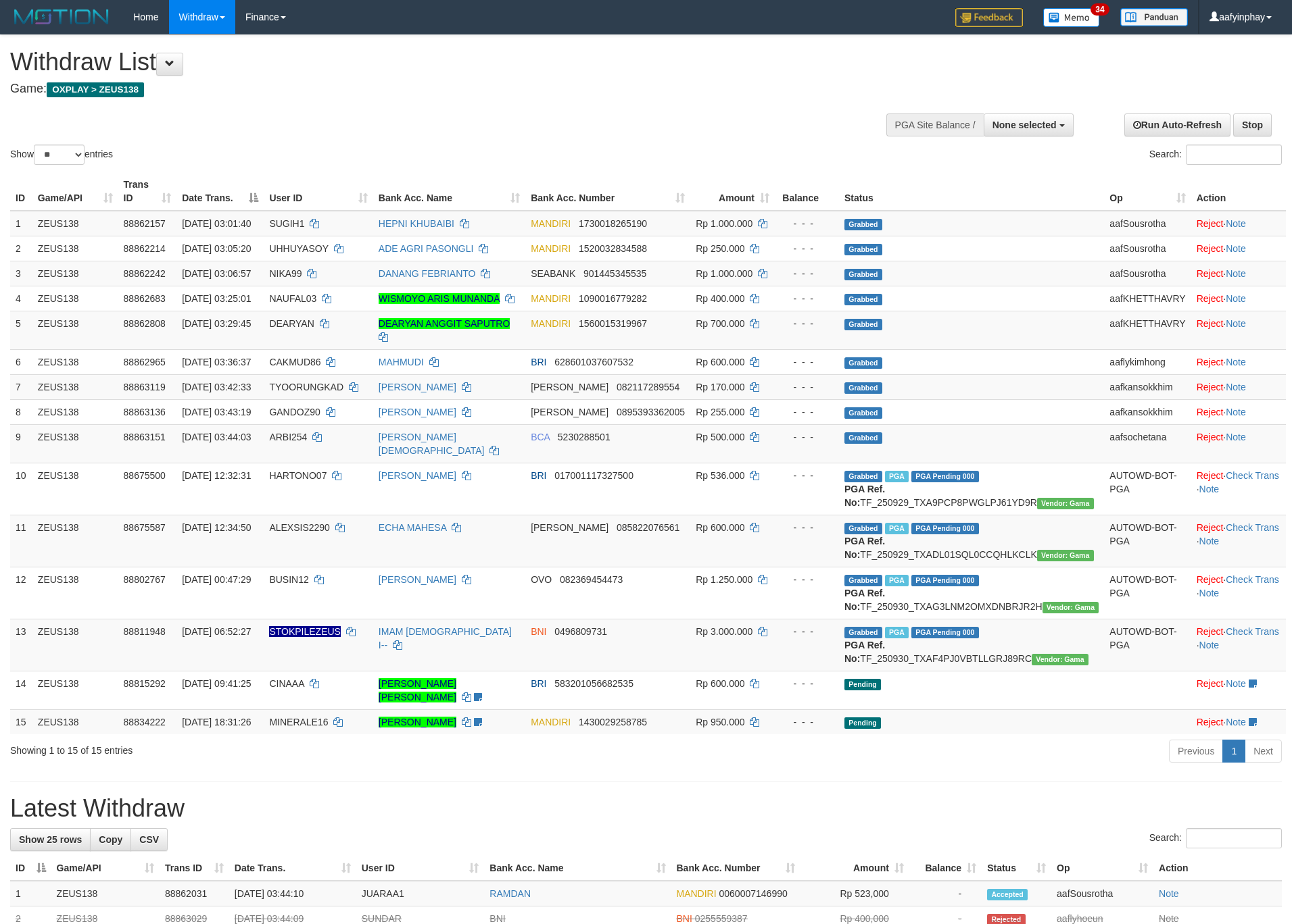 Image resolution: width=1292 pixels, height=924 pixels. Describe the element at coordinates (288, 437) in the screenshot. I see `span: ARBI254` at that location.